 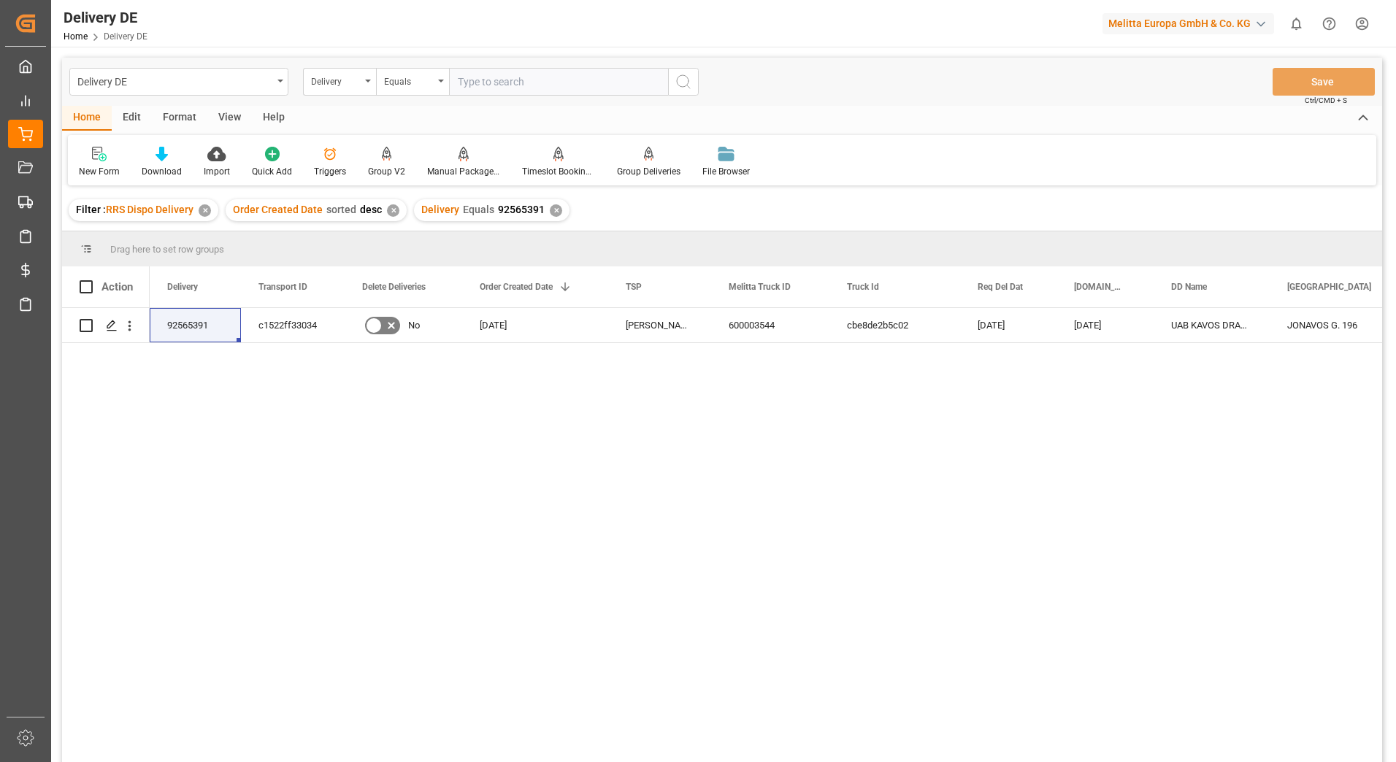 I want to click on div: Equals, so click(x=409, y=80).